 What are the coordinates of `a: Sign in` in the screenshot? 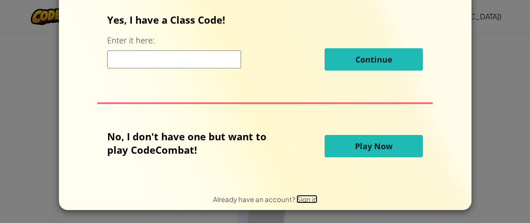 It's located at (307, 199).